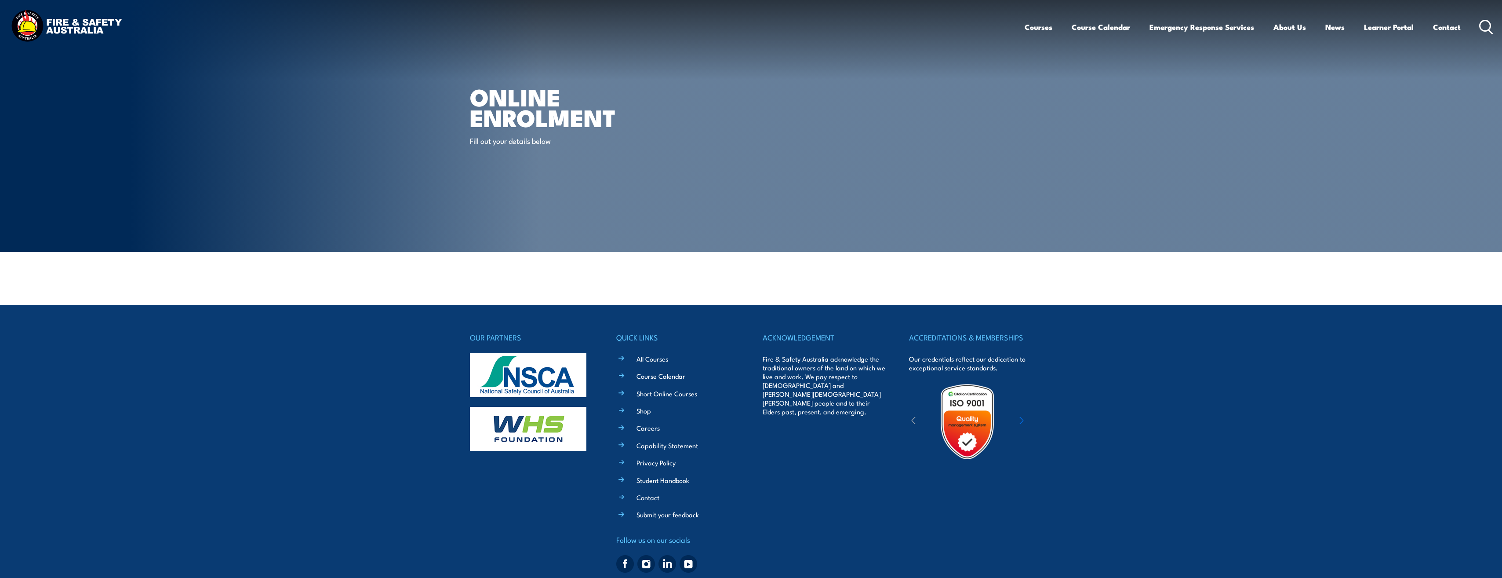  I want to click on p: Our credentials reflect our dedication to exceptional service standards., so click(971, 363).